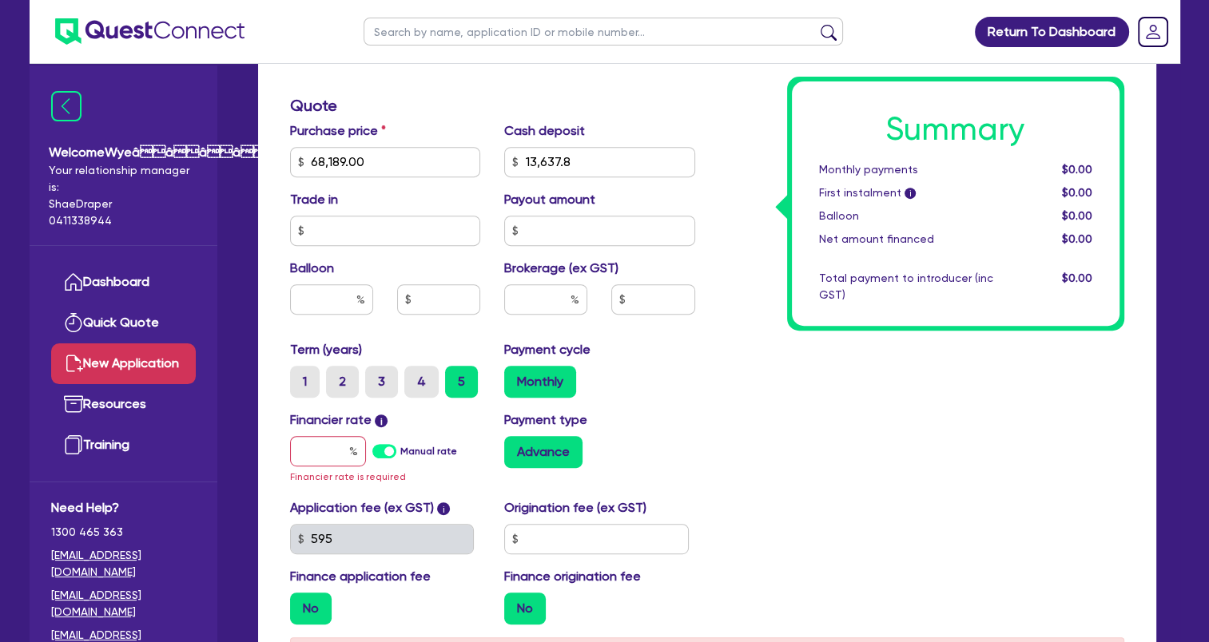  I want to click on a: Training, so click(123, 445).